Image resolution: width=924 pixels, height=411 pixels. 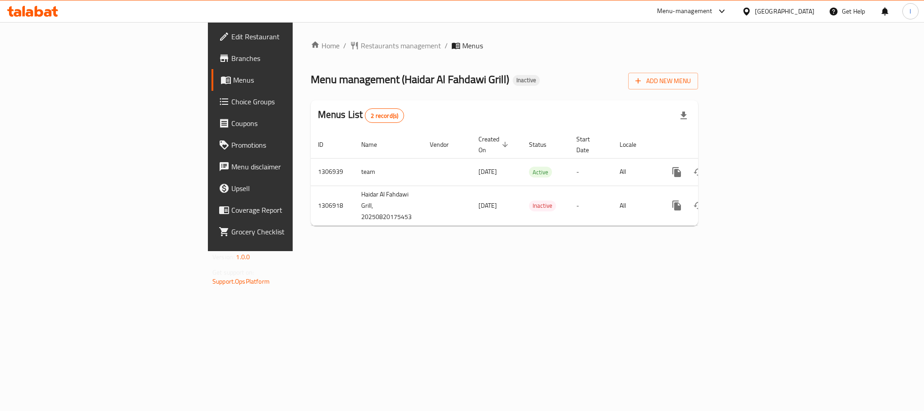 I want to click on span: Add New Menu, so click(x=663, y=81).